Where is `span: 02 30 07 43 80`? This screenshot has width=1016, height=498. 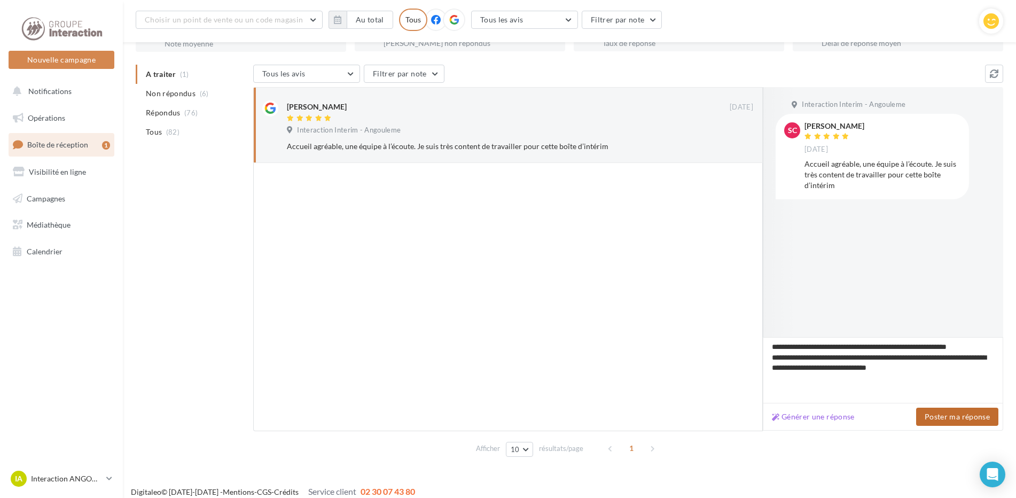 span: 02 30 07 43 80 is located at coordinates (388, 491).